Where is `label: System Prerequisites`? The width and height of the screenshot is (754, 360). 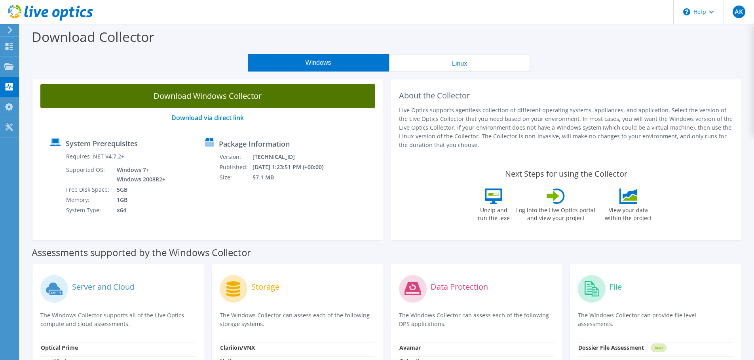
label: System Prerequisites is located at coordinates (102, 144).